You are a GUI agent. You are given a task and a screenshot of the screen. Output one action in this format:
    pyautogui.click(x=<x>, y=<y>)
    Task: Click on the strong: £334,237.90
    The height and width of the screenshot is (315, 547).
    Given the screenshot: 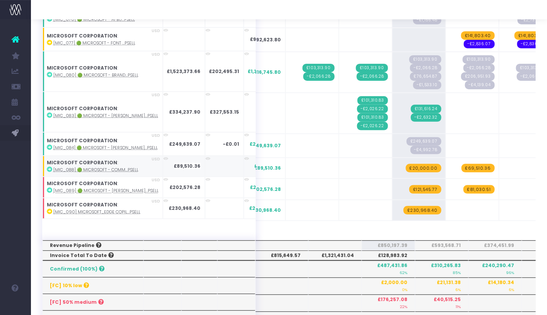 What is the action you would take?
    pyautogui.click(x=185, y=112)
    